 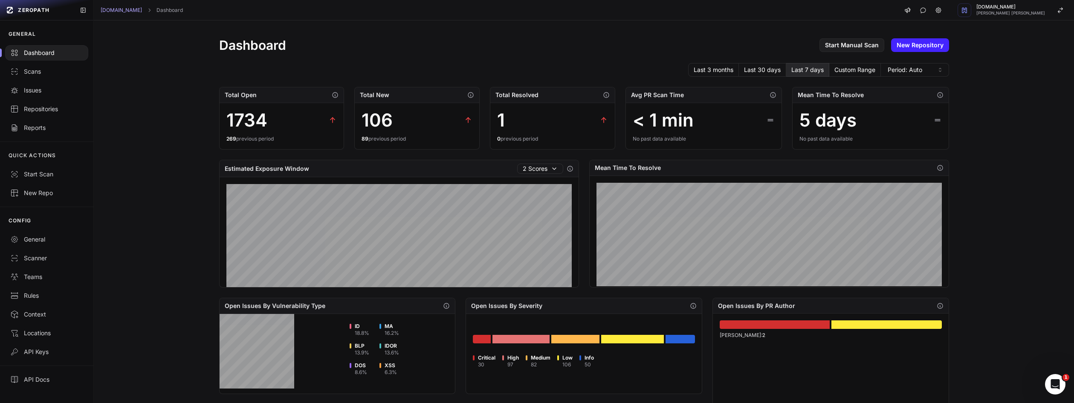 I want to click on h2: Estimated Exposure Window, so click(x=267, y=169).